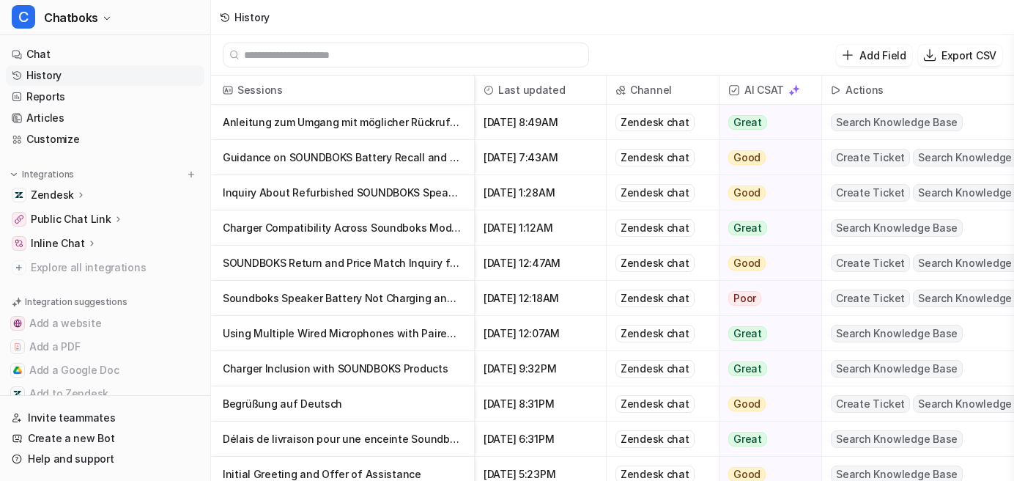 Image resolution: width=1014 pixels, height=481 pixels. I want to click on img: Add a PDF, so click(18, 347).